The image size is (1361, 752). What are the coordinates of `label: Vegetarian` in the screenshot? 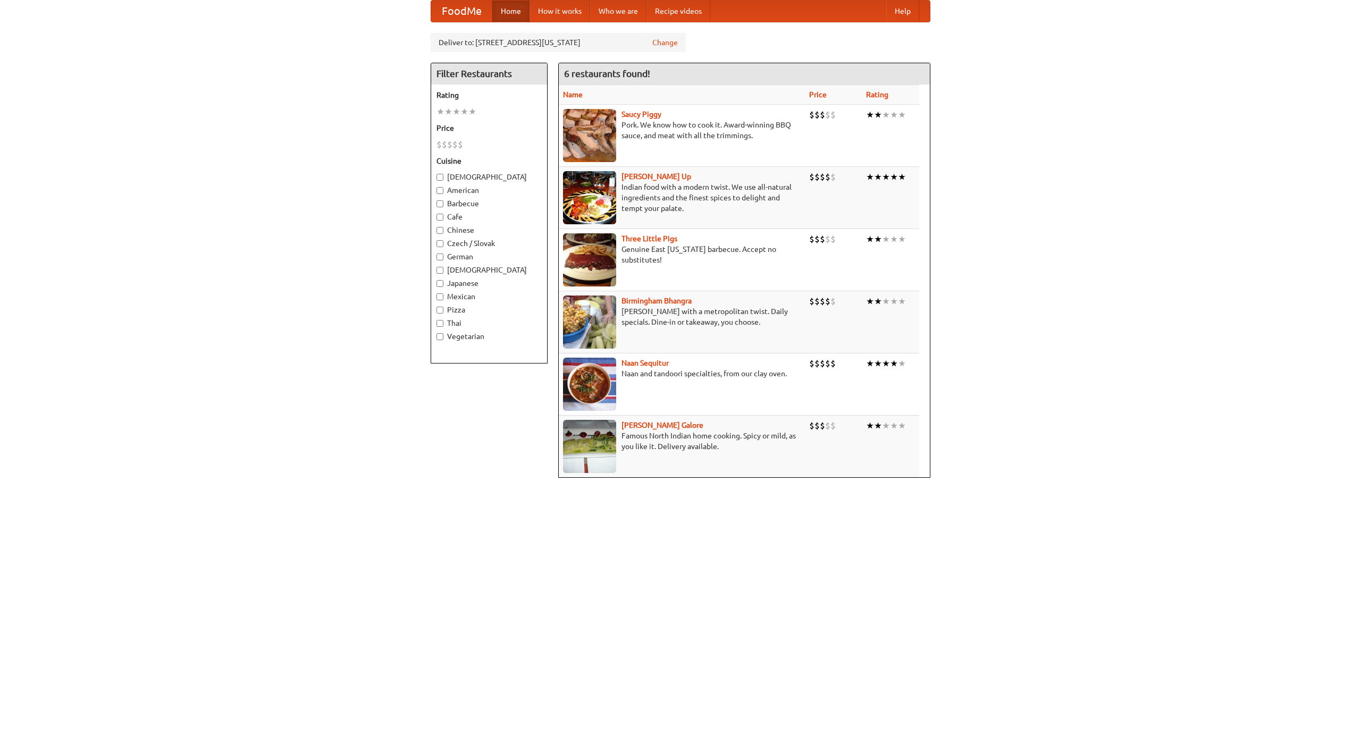 It's located at (489, 336).